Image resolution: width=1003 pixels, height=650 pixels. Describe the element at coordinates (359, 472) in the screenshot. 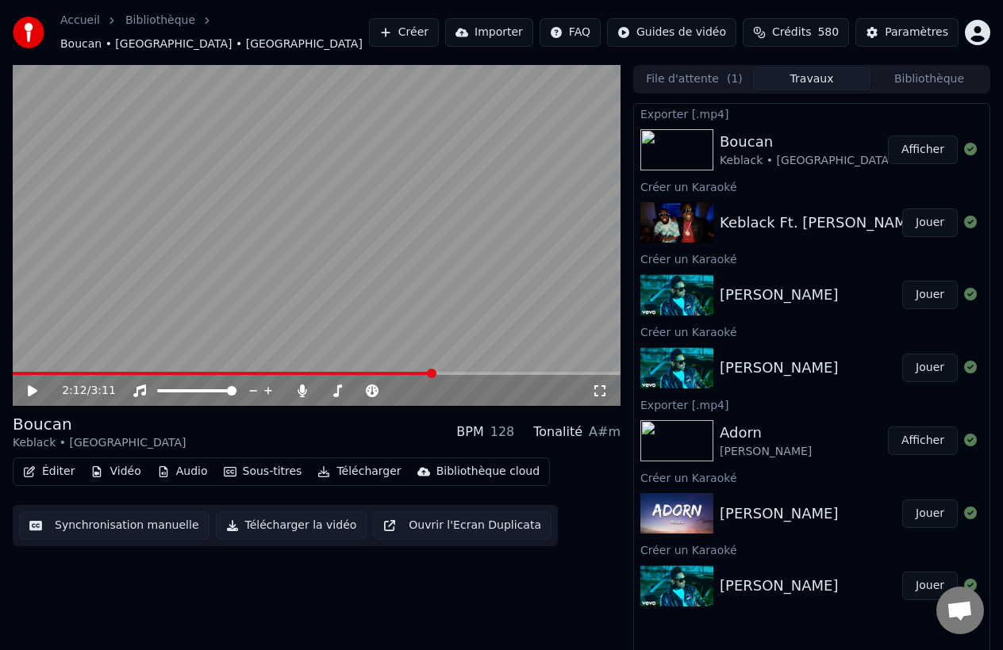

I see `button: Télécharger` at that location.